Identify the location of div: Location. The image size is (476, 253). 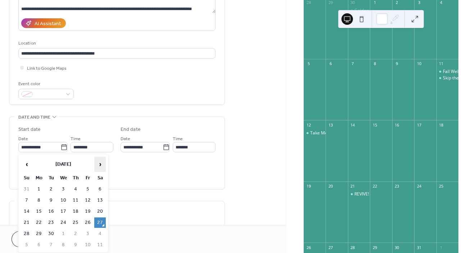
(116, 43).